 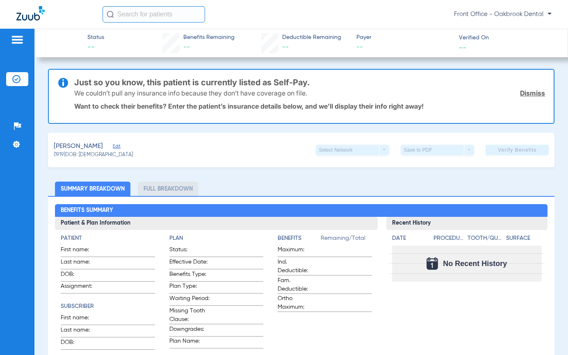 I want to click on h4: Benefits, so click(x=299, y=238).